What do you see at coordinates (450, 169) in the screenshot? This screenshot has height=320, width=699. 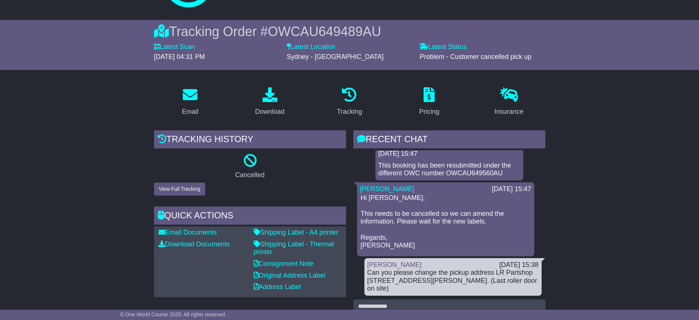 I see `div: This booking has been resubmitted under the different OWC number OWCAU649560AU` at bounding box center [450, 169].